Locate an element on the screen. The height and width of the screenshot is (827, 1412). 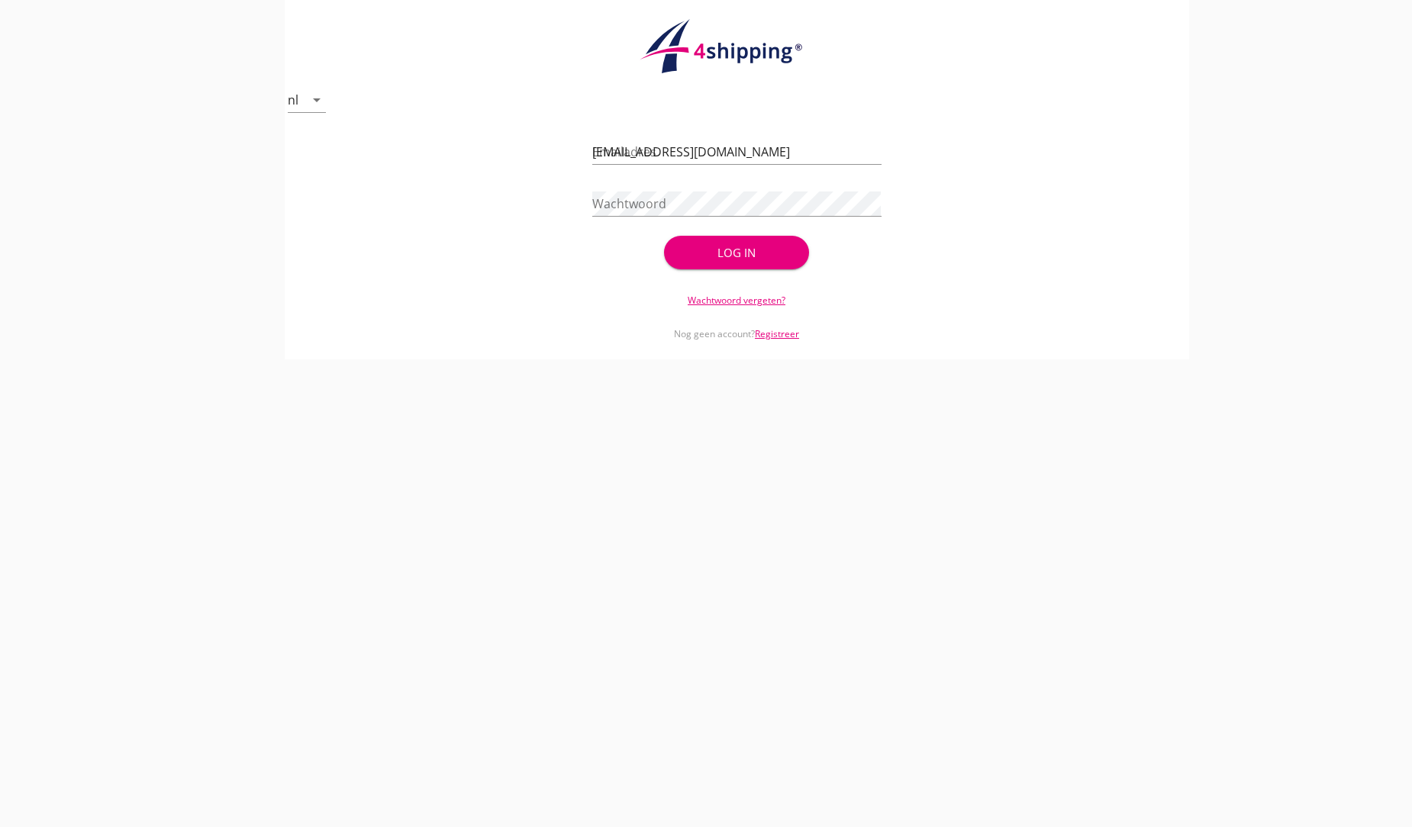
a: Wachtwoord vergeten? is located at coordinates (737, 300).